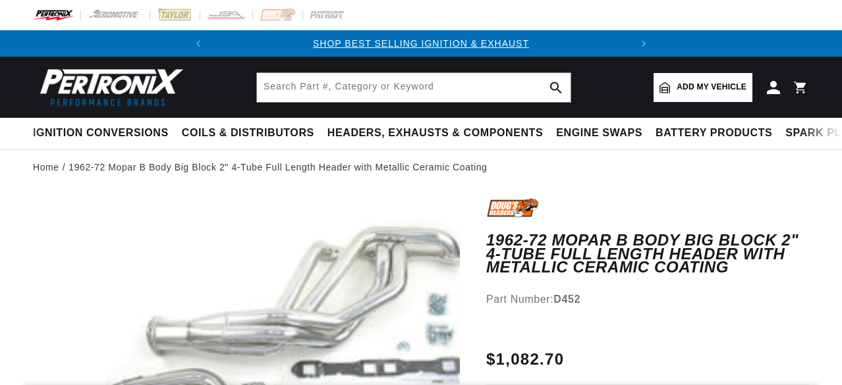  What do you see at coordinates (644, 43) in the screenshot?
I see `button: Translation missing: en.sections.announcements.next_announcement` at bounding box center [644, 43].